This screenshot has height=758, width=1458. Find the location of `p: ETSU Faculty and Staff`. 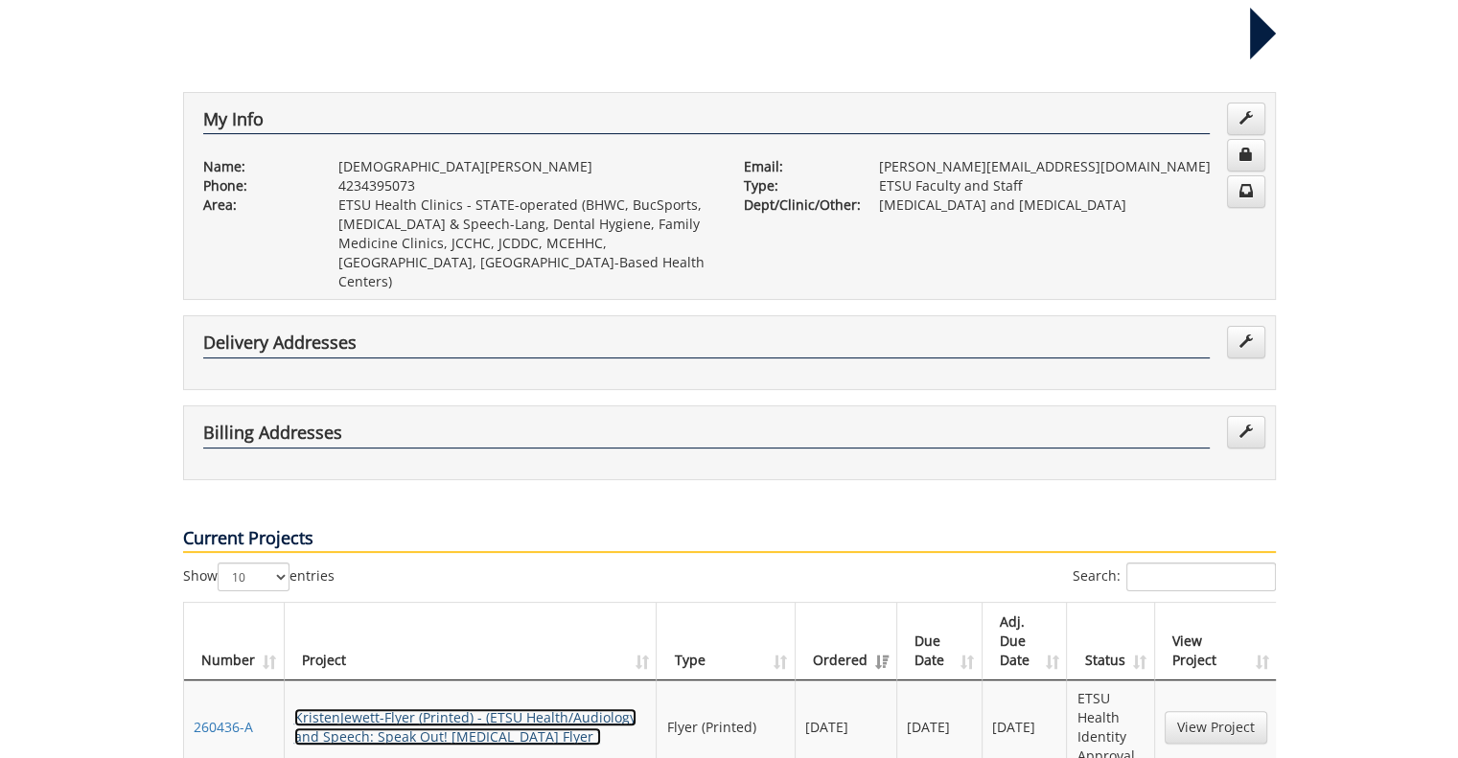

p: ETSU Faculty and Staff is located at coordinates (1067, 186).